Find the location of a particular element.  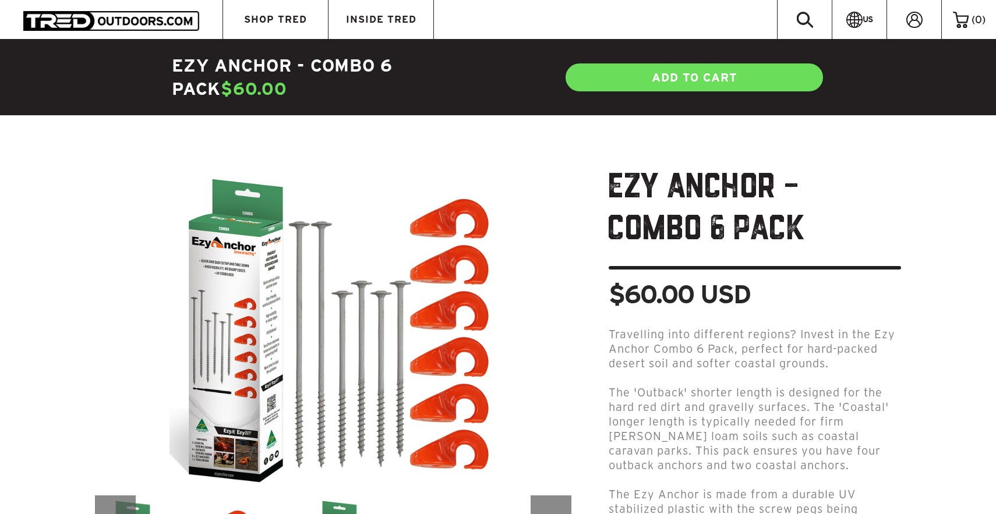

a: TRED Outdoors America is located at coordinates (111, 20).